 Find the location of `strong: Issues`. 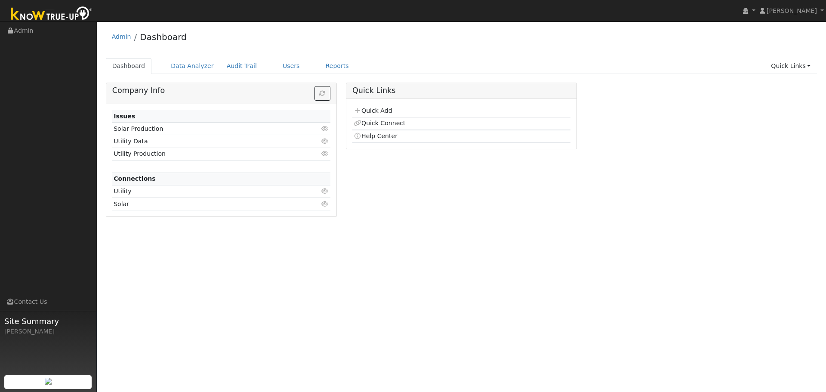

strong: Issues is located at coordinates (124, 116).